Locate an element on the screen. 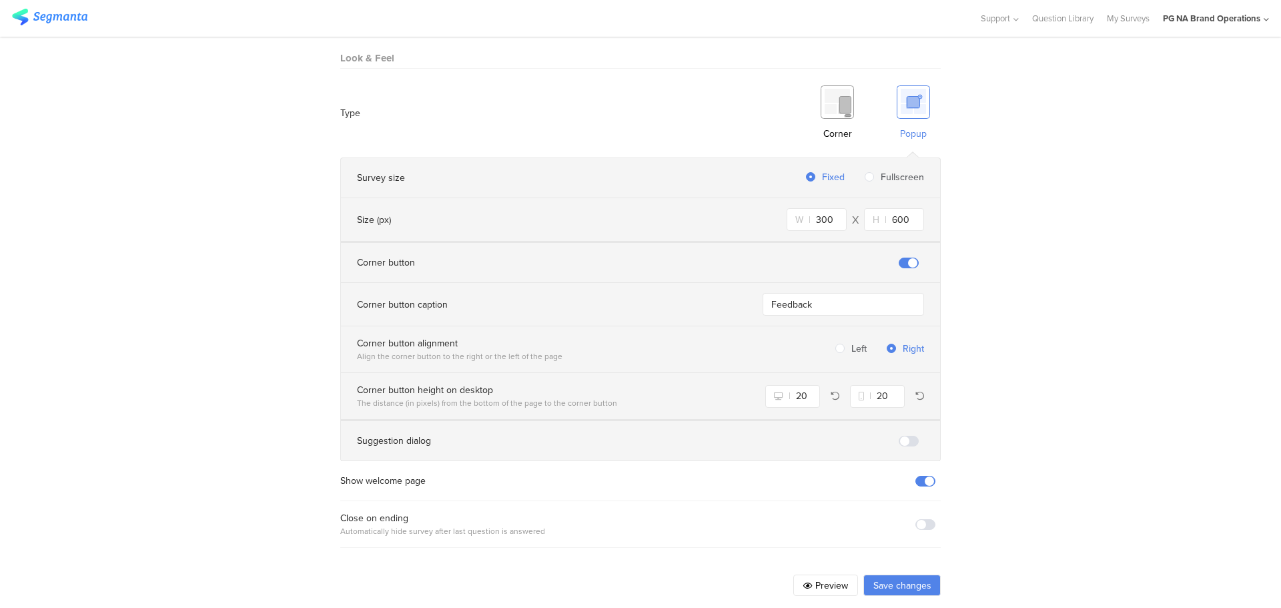 This screenshot has width=1281, height=608. div: Corner is located at coordinates (837, 133).